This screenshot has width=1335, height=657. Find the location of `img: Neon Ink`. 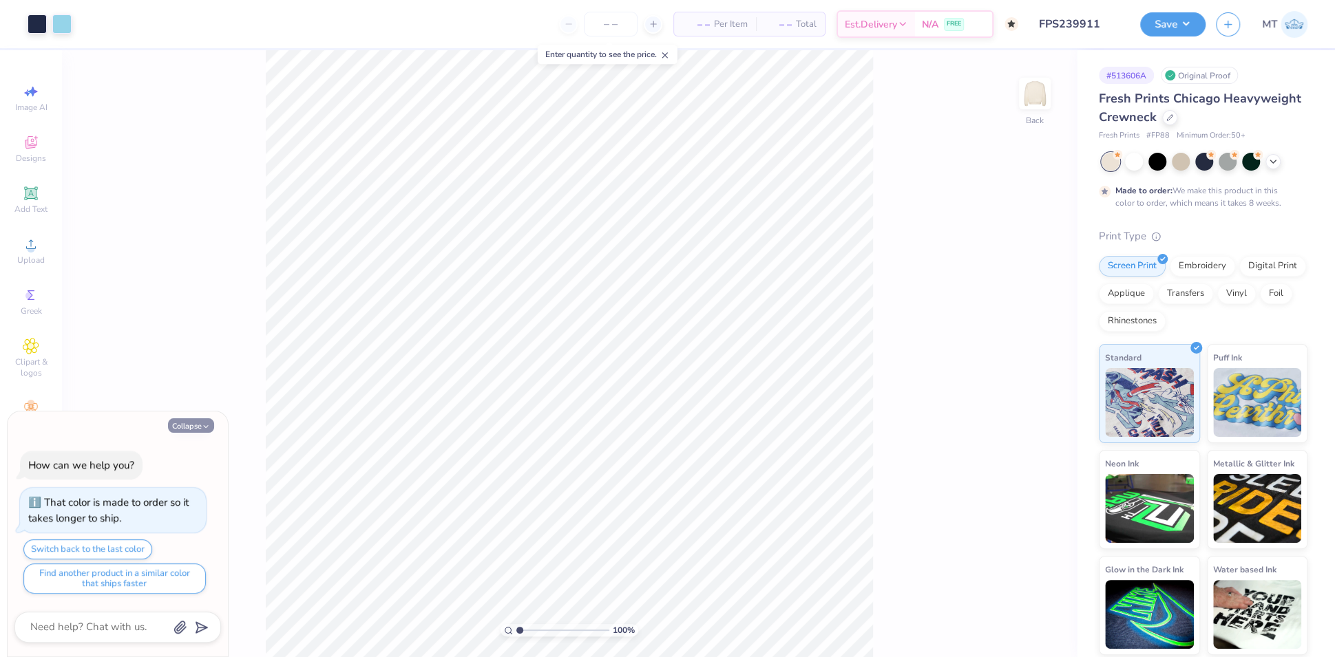

img: Neon Ink is located at coordinates (1149, 509).